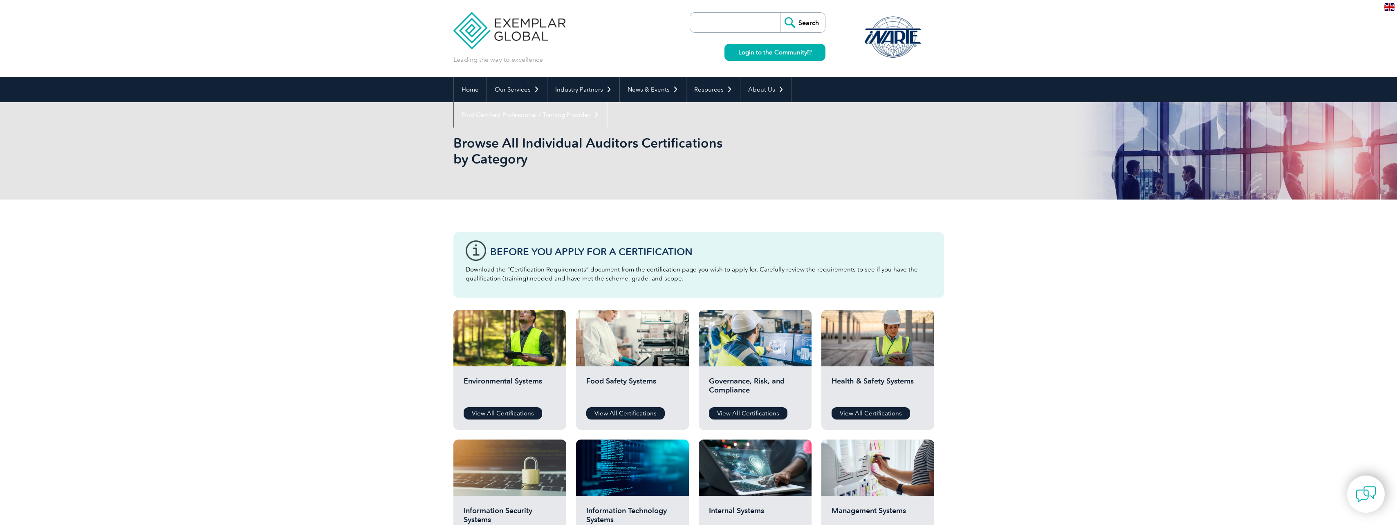 The image size is (1397, 525). I want to click on img: contact-chat.png, so click(1366, 494).